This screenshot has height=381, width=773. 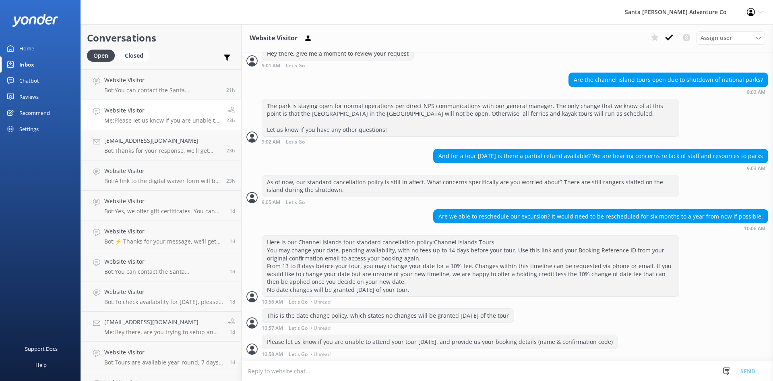 What do you see at coordinates (35, 113) in the screenshot?
I see `div: Recommend` at bounding box center [35, 113].